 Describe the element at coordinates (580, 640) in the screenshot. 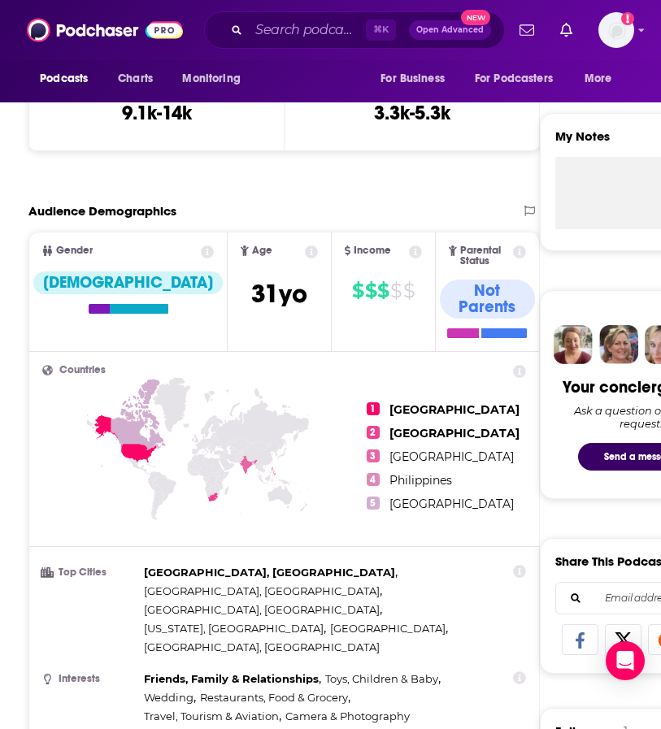

I see `a: Share on Facebook` at that location.